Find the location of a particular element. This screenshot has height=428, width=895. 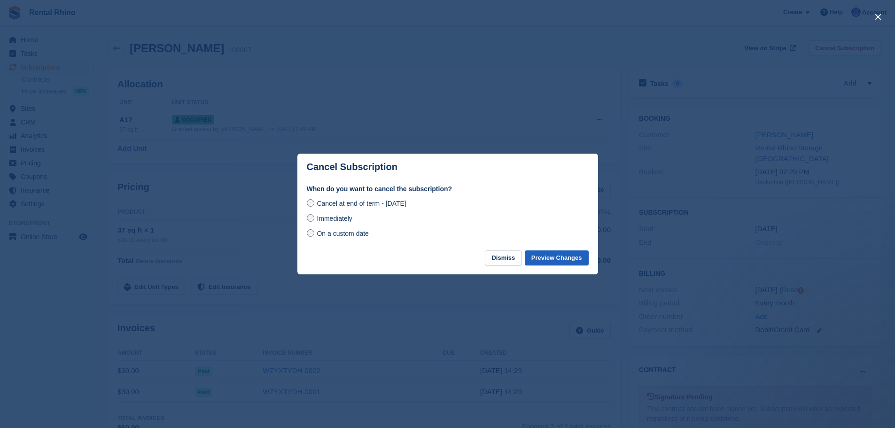

input: Immediately is located at coordinates (310, 218).